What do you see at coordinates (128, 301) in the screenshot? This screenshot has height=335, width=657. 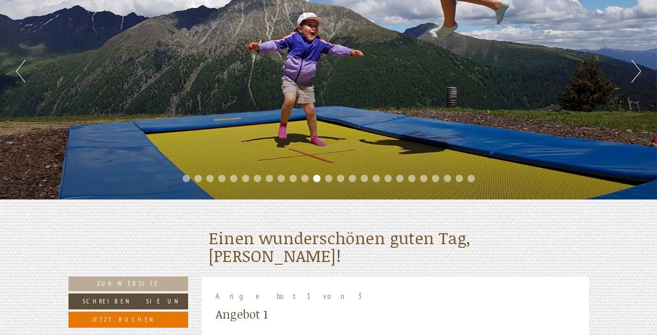 I see `a: Schreiben Sie uns` at bounding box center [128, 301].